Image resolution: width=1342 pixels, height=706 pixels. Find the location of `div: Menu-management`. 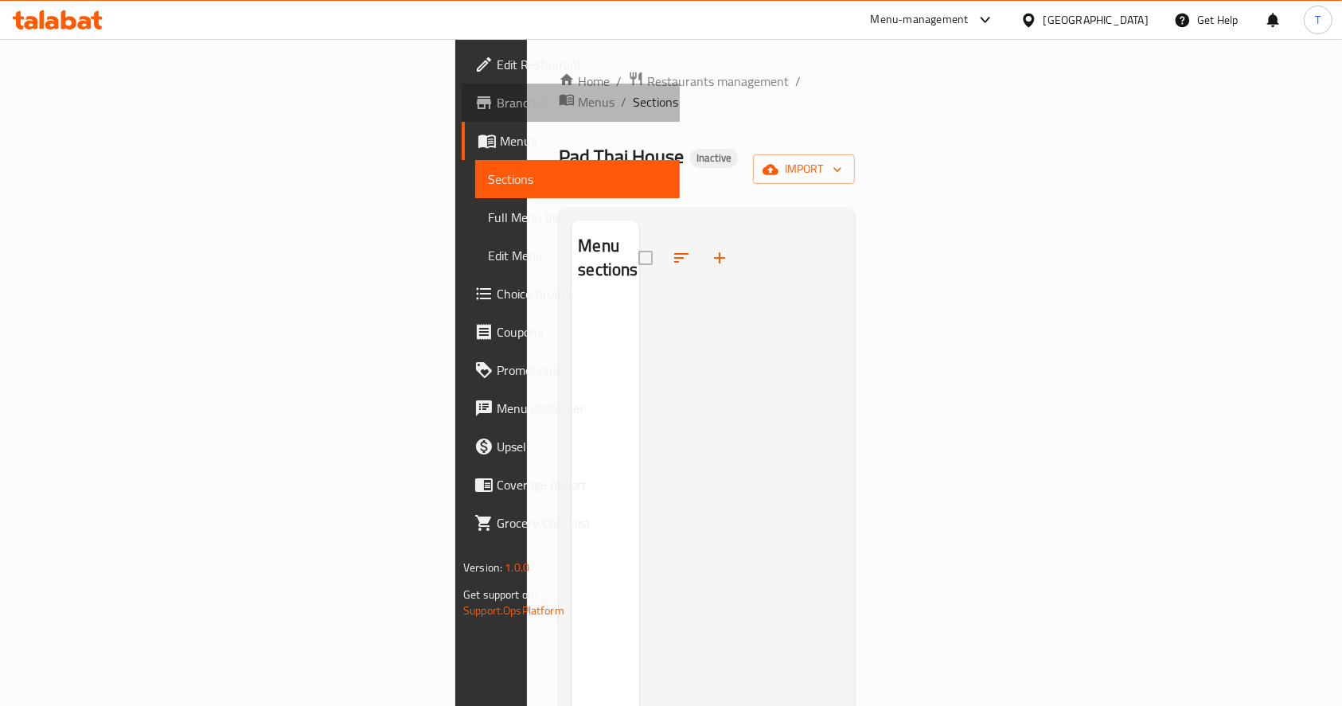

div: Menu-management is located at coordinates (919, 20).